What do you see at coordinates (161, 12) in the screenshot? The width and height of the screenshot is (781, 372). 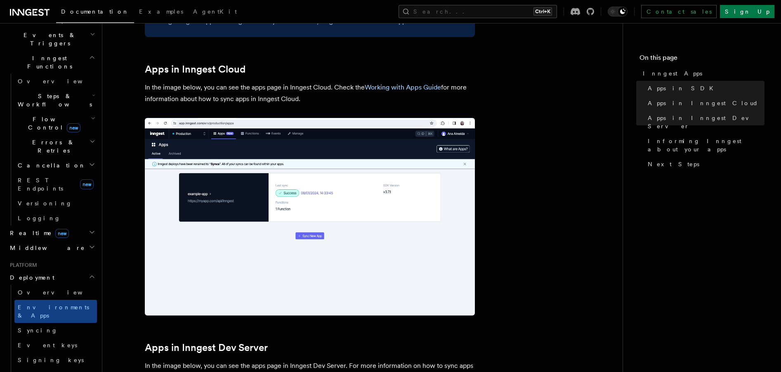 I see `span: Examples` at bounding box center [161, 12].